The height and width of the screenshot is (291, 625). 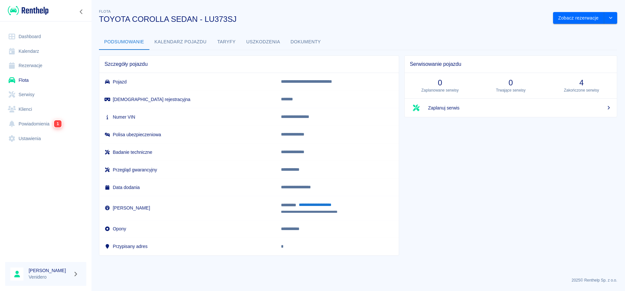 What do you see at coordinates (511, 108) in the screenshot?
I see `a: Zaplanuj serwis` at bounding box center [511, 108].